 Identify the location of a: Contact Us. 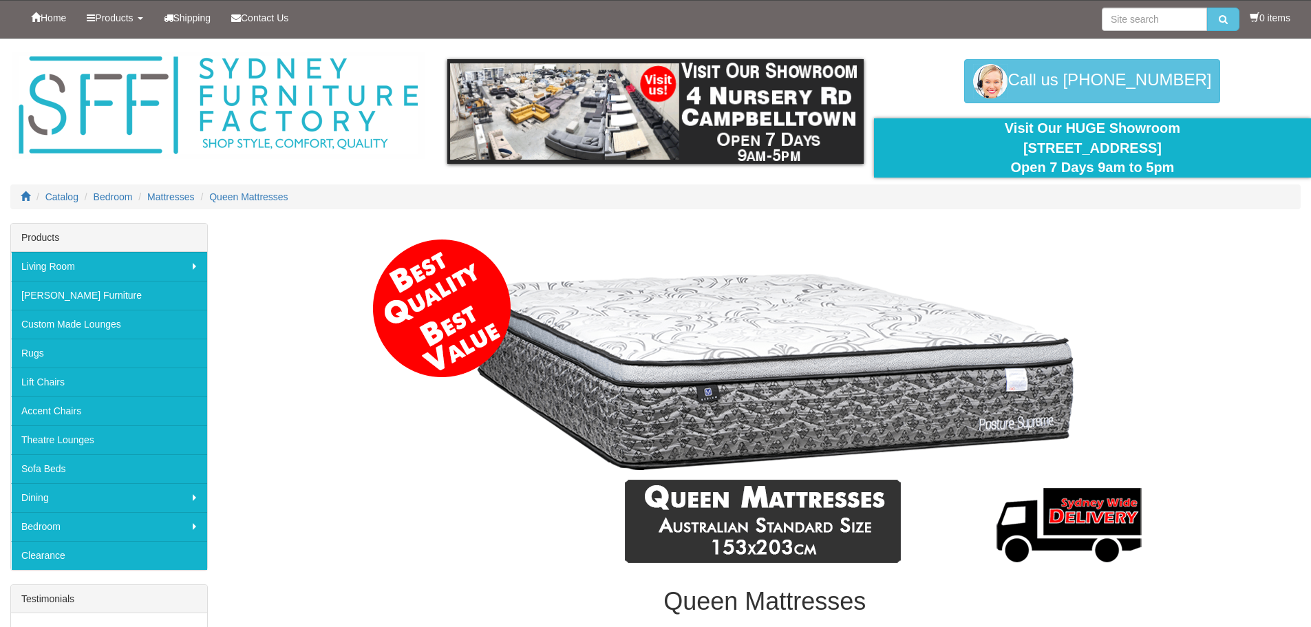
(260, 18).